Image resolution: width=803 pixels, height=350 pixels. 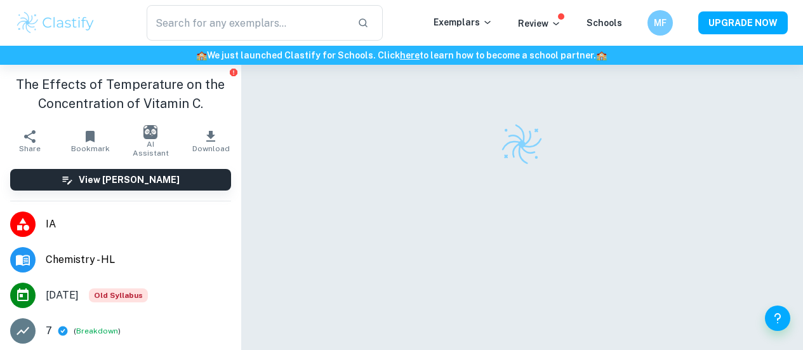 What do you see at coordinates (410, 55) in the screenshot?
I see `a: here` at bounding box center [410, 55].